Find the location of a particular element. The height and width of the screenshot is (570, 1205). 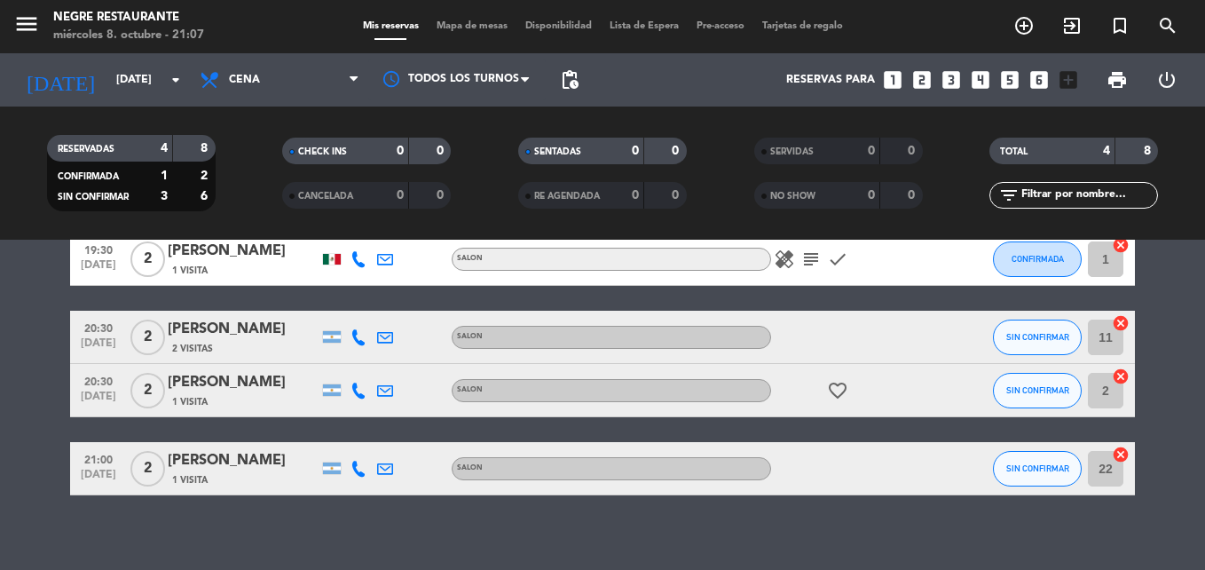

span: print is located at coordinates (1117, 80).